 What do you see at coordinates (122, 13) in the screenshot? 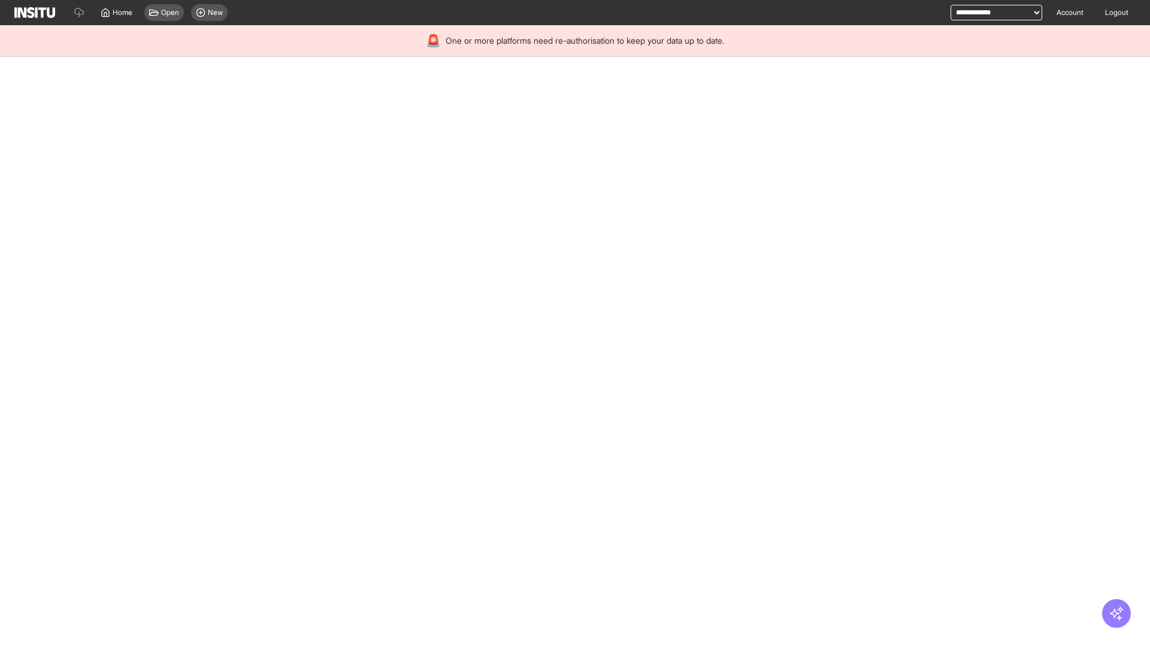
I see `span: Home` at bounding box center [122, 13].